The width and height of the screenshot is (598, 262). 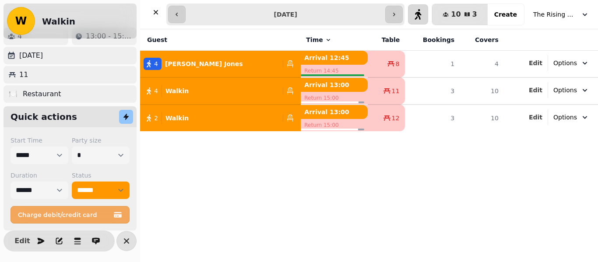 I want to click on h2: Walkin, so click(x=59, y=21).